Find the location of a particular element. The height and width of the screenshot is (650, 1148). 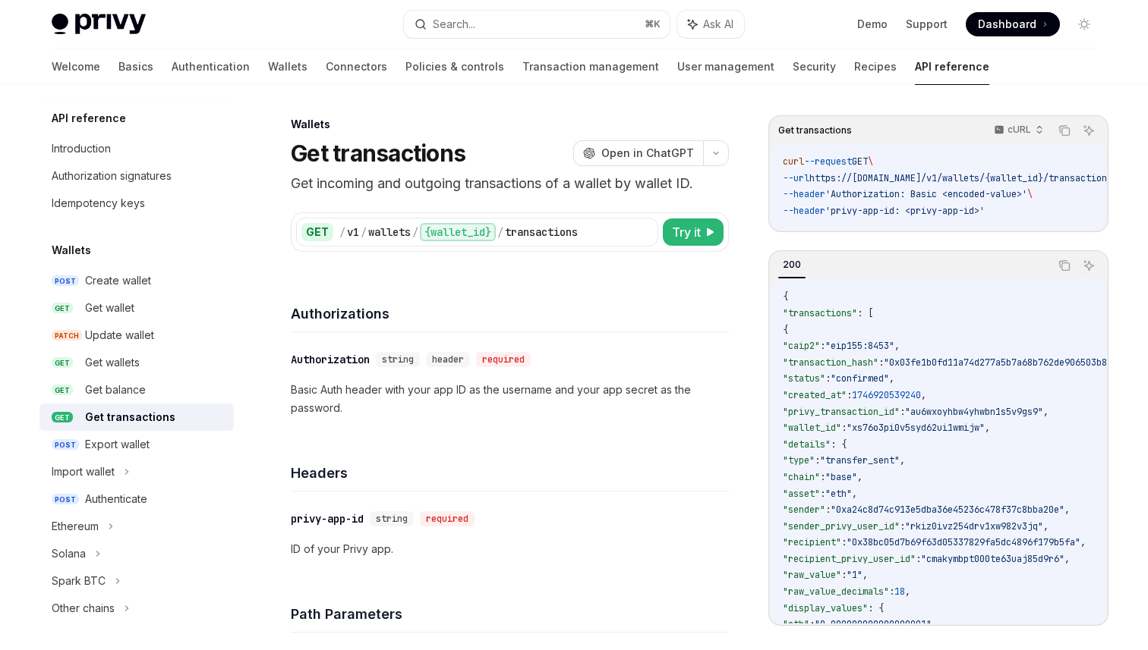

div: Export wallet is located at coordinates (117, 445).